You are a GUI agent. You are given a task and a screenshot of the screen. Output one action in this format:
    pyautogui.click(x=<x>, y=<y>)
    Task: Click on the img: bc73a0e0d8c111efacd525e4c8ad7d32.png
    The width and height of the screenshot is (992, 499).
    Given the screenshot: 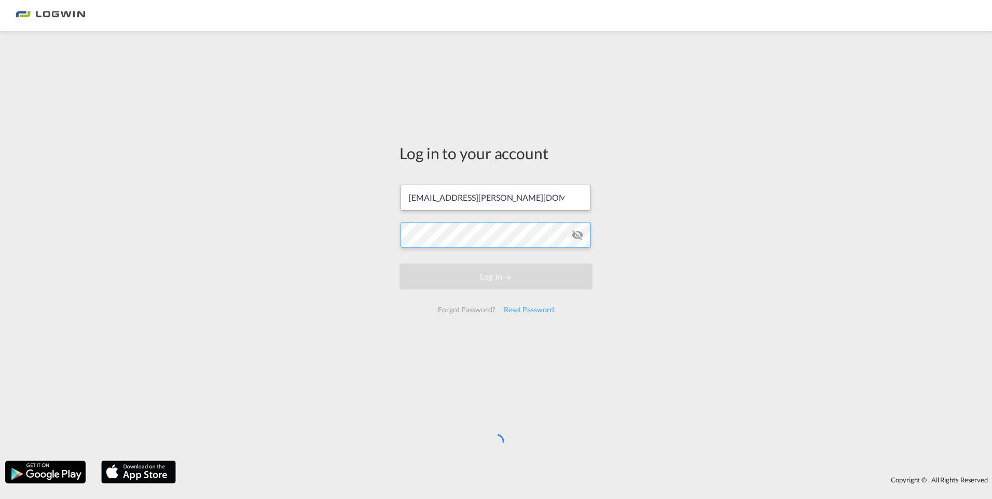 What is the action you would take?
    pyautogui.click(x=50, y=16)
    